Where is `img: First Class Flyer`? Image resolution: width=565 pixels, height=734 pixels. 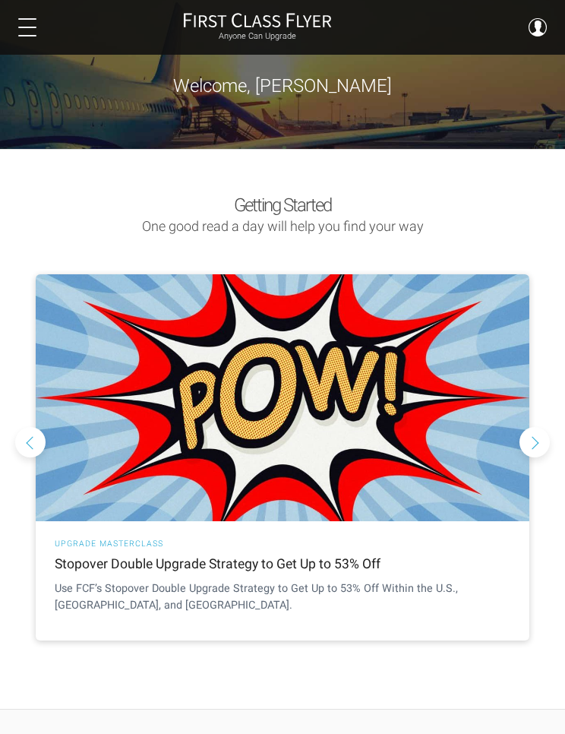
img: First Class Flyer is located at coordinates (257, 20).